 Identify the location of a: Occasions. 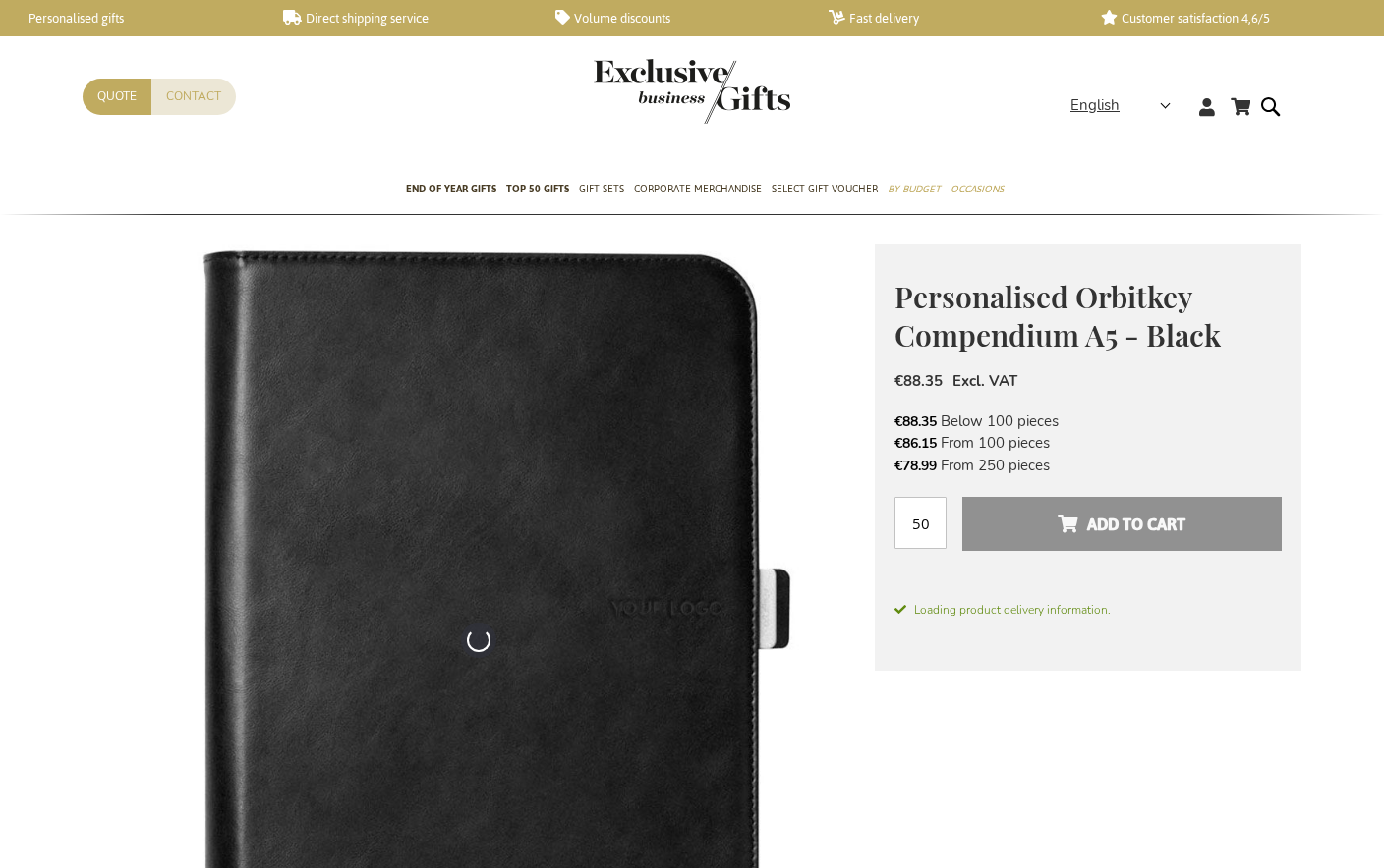
(977, 190).